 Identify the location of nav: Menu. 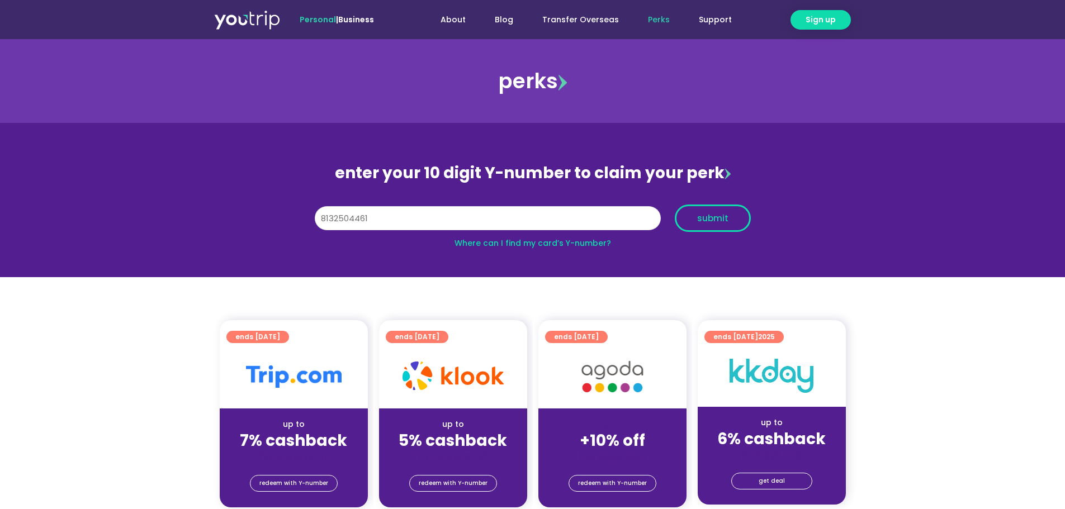
(575, 20).